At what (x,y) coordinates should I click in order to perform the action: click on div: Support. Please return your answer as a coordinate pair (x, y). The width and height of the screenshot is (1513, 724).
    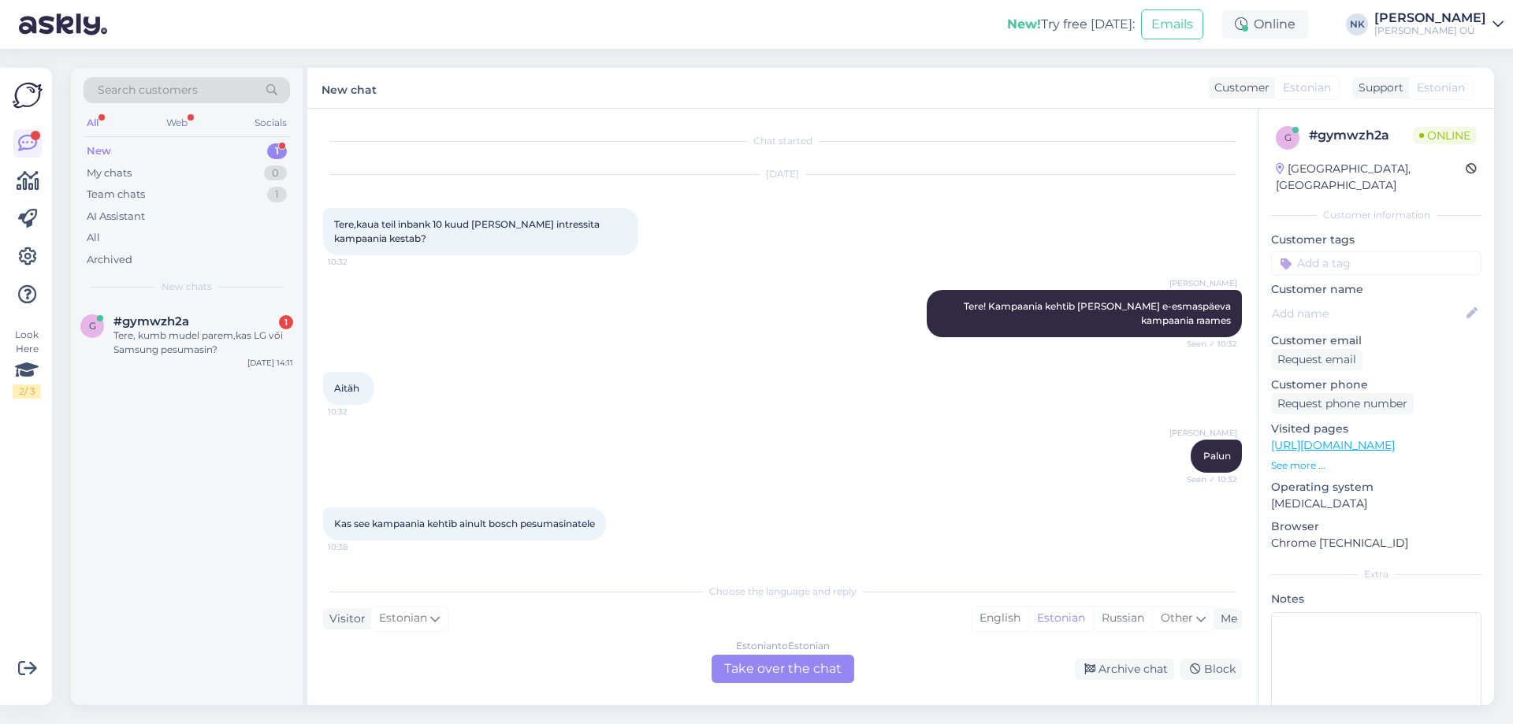
    Looking at the image, I should click on (1377, 87).